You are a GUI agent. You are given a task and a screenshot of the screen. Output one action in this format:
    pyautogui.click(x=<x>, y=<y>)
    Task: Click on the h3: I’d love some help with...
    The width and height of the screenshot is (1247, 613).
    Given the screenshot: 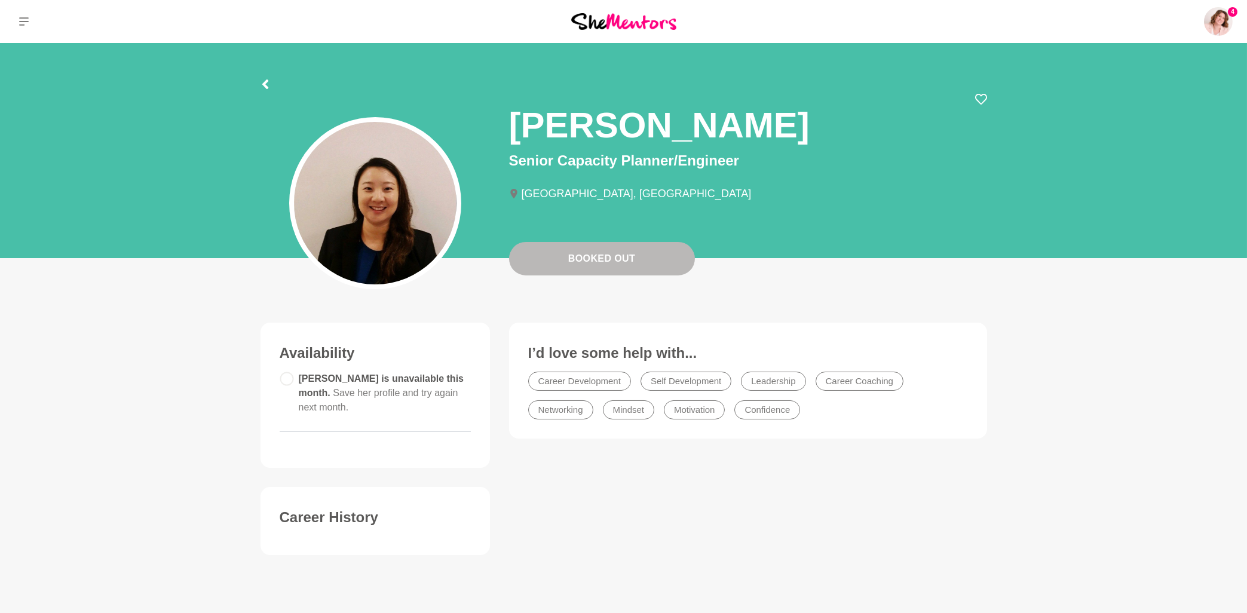 What is the action you would take?
    pyautogui.click(x=748, y=353)
    